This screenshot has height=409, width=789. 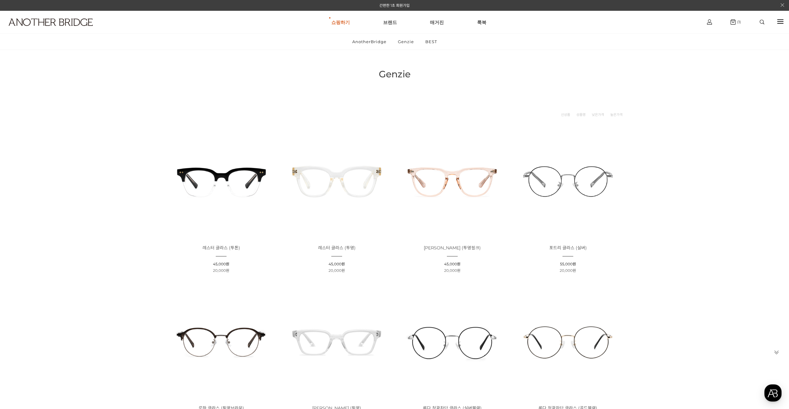 What do you see at coordinates (431, 42) in the screenshot?
I see `a: BEST` at bounding box center [431, 42].